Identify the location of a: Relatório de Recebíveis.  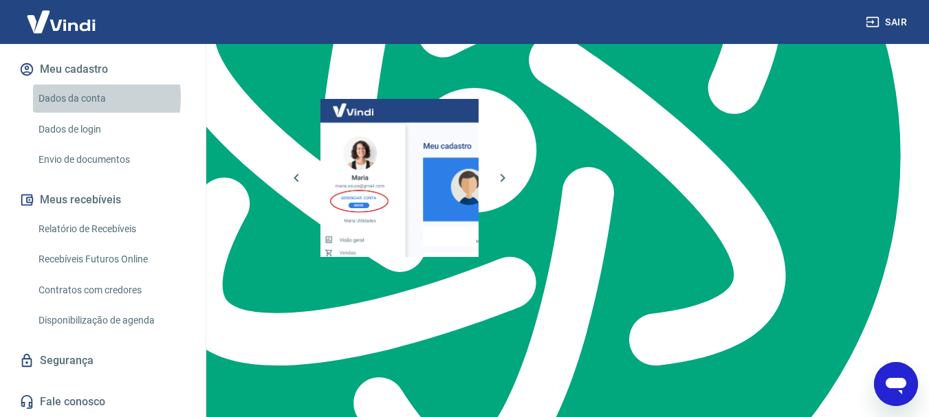
(111, 229).